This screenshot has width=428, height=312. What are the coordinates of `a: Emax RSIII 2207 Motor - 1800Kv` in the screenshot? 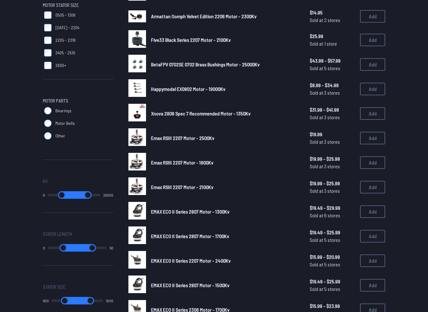 It's located at (225, 163).